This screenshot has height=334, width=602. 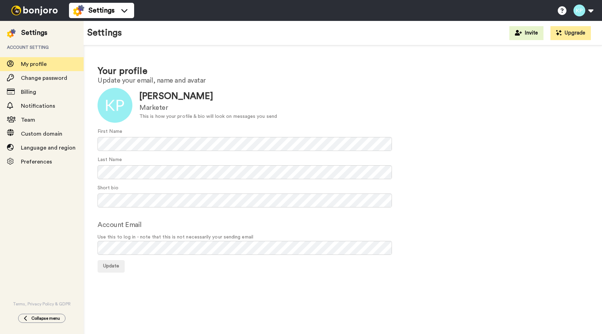 I want to click on span: Billing, so click(x=29, y=92).